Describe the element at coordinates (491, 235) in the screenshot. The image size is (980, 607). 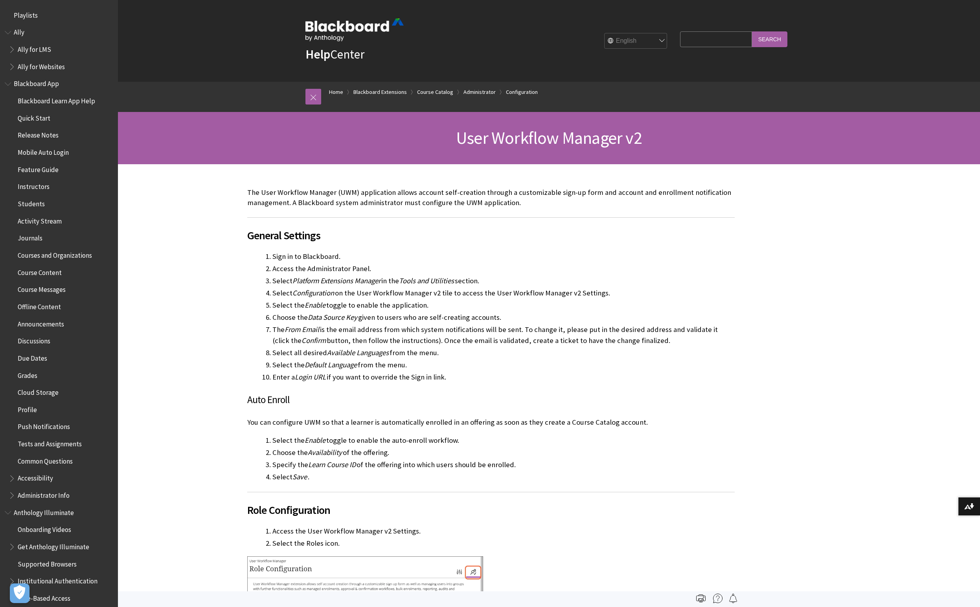
I see `span: General Settings` at that location.